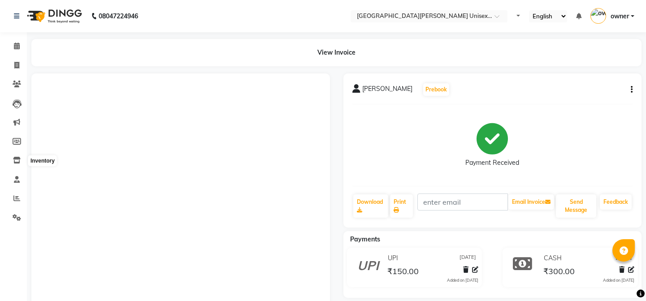 Image resolution: width=646 pixels, height=301 pixels. What do you see at coordinates (493, 163) in the screenshot?
I see `div: Payment Received` at bounding box center [493, 163].